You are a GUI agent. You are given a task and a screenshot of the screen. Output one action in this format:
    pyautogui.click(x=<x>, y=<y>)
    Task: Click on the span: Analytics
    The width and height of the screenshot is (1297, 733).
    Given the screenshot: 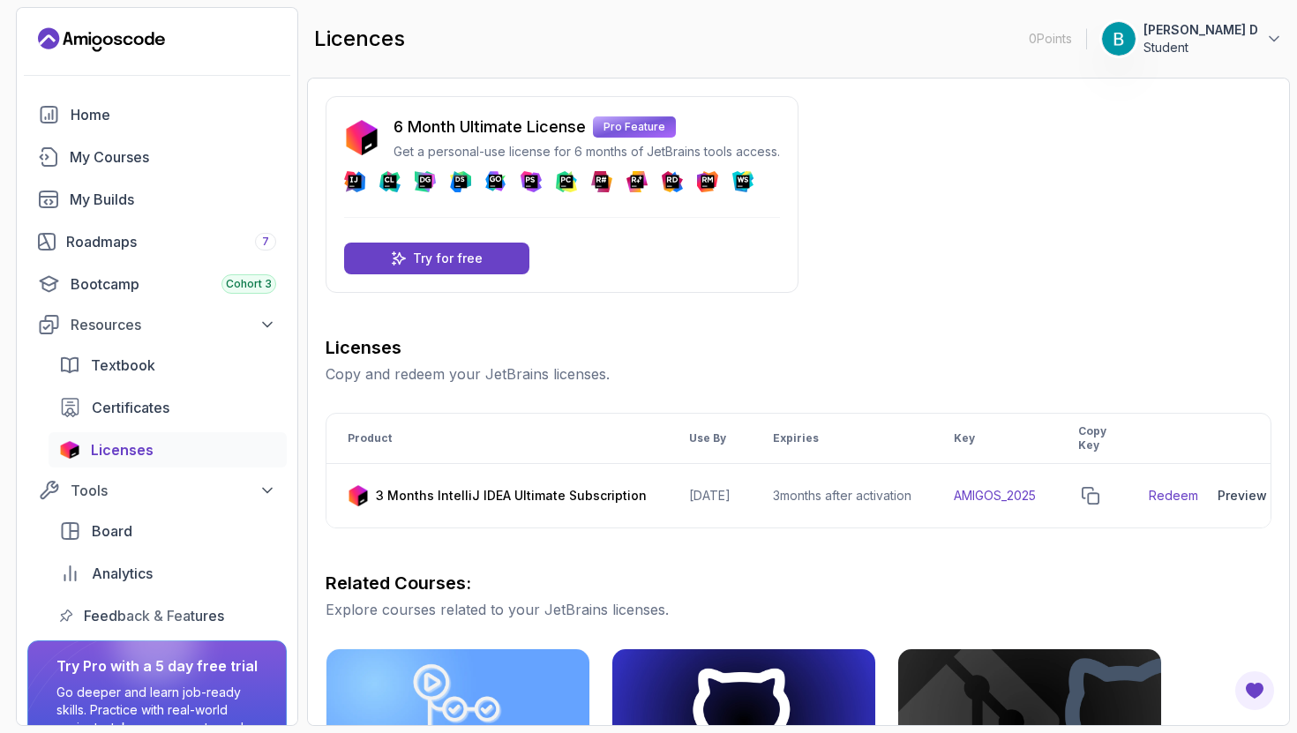 What is the action you would take?
    pyautogui.click(x=122, y=573)
    